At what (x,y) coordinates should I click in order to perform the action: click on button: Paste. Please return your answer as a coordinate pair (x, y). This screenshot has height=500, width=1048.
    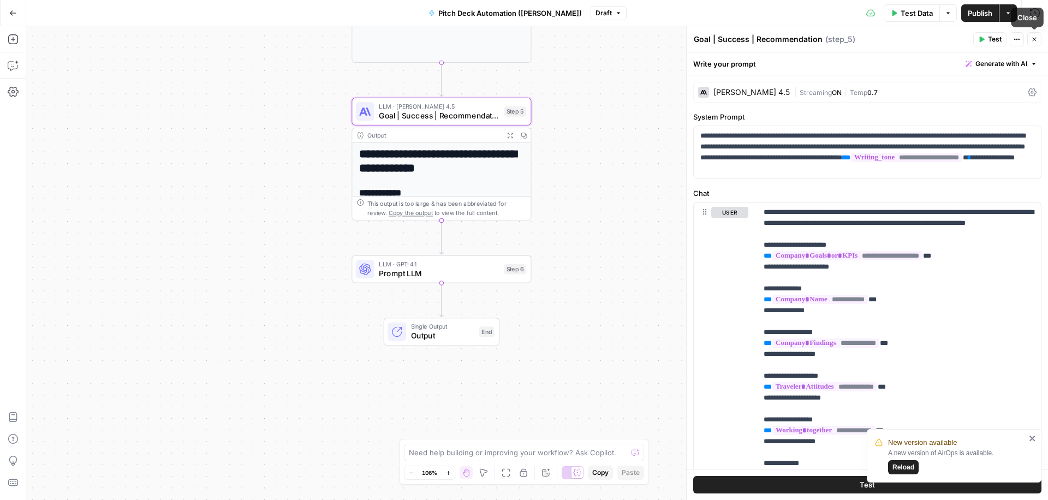
    Looking at the image, I should click on (631, 473).